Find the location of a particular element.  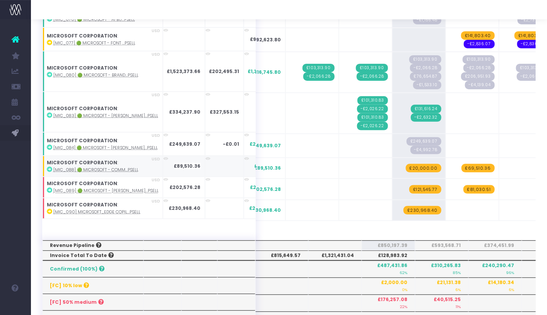

small: 96% is located at coordinates (510, 272).